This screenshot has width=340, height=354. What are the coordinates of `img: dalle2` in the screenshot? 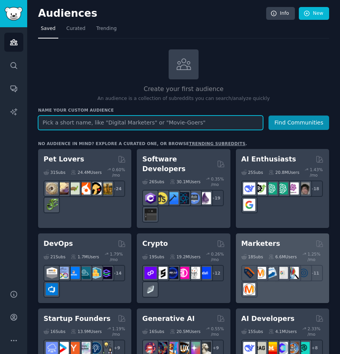 It's located at (150, 347).